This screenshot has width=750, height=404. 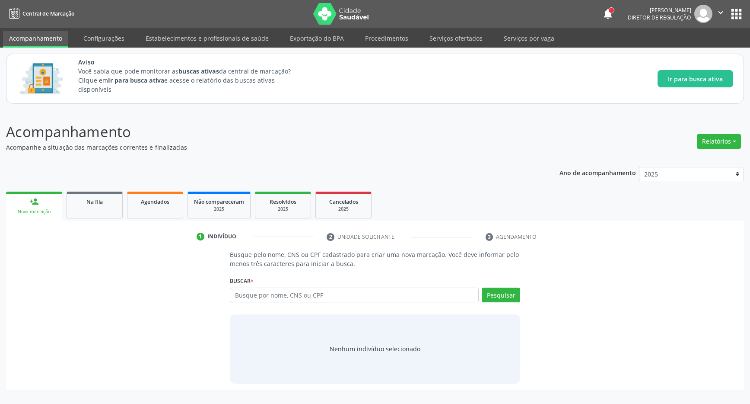 I want to click on button: Relatórios, so click(x=719, y=141).